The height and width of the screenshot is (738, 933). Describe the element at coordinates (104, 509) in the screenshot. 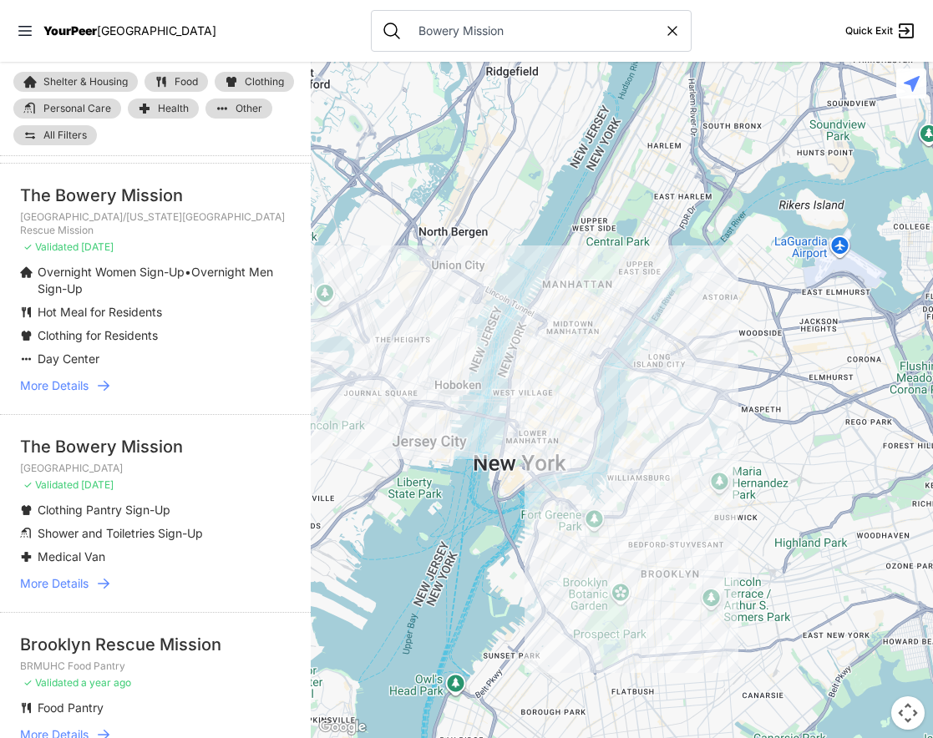

I see `span: Clothing Pantry Sign-Up` at that location.